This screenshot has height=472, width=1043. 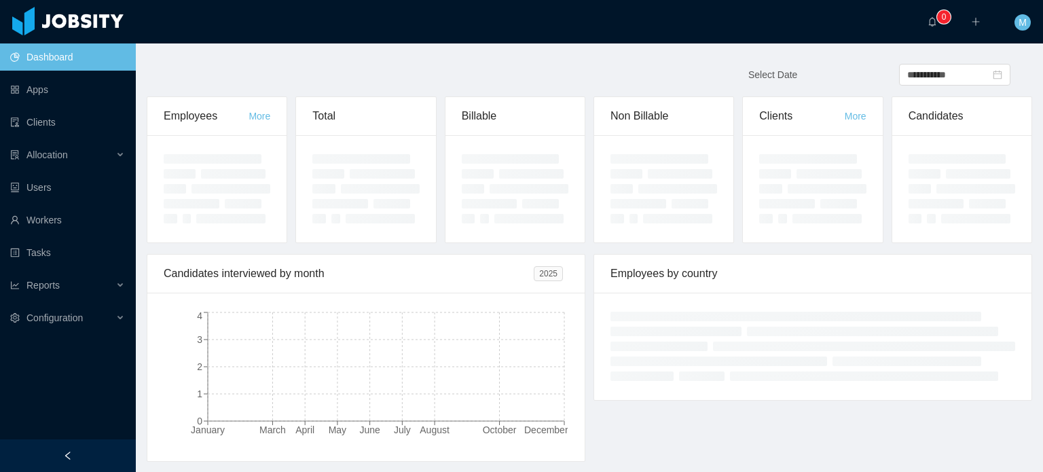 I want to click on div: Total, so click(x=365, y=116).